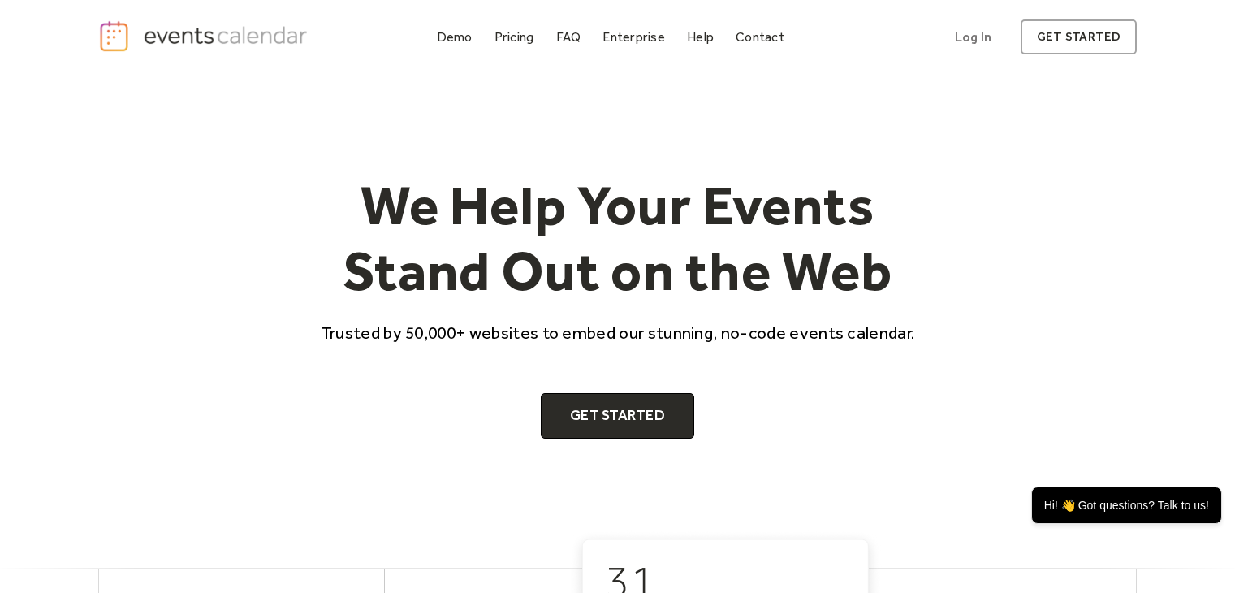 The image size is (1235, 593). What do you see at coordinates (205, 36) in the screenshot?
I see `a: home` at bounding box center [205, 36].